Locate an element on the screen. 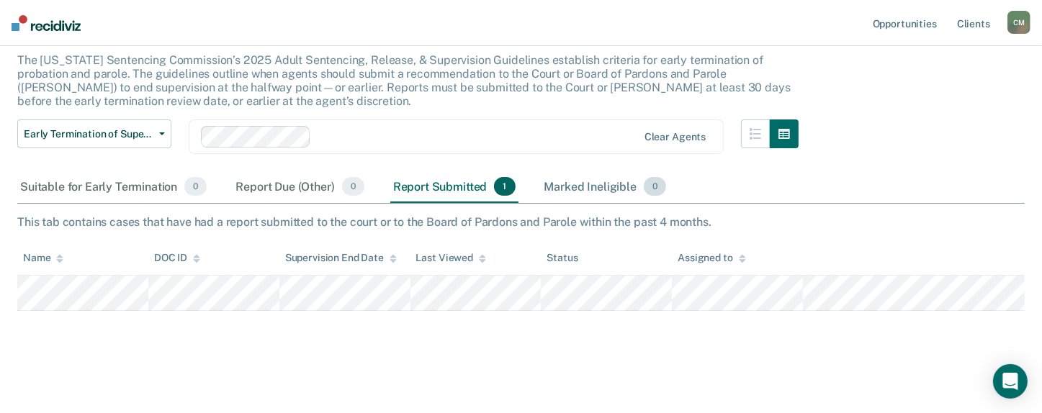 The image size is (1042, 413). div: Assigned to is located at coordinates (712, 258).